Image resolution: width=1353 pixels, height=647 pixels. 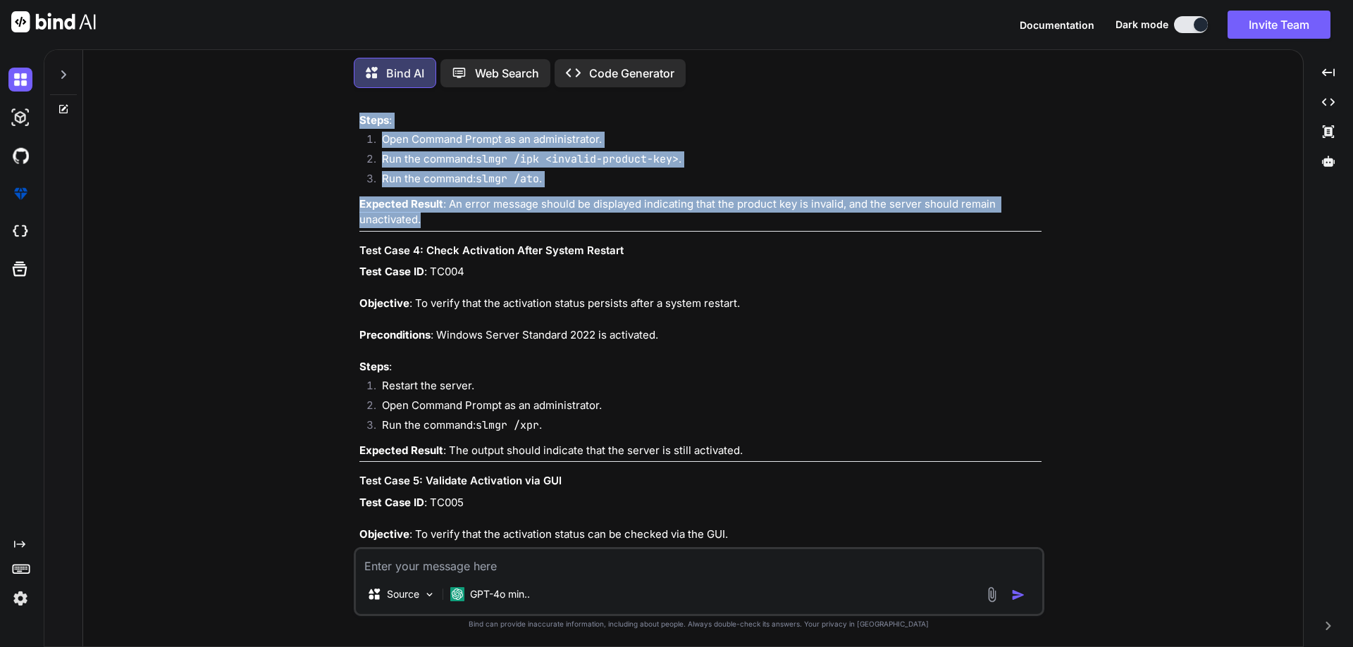 I want to click on img: Pick Models, so click(x=429, y=595).